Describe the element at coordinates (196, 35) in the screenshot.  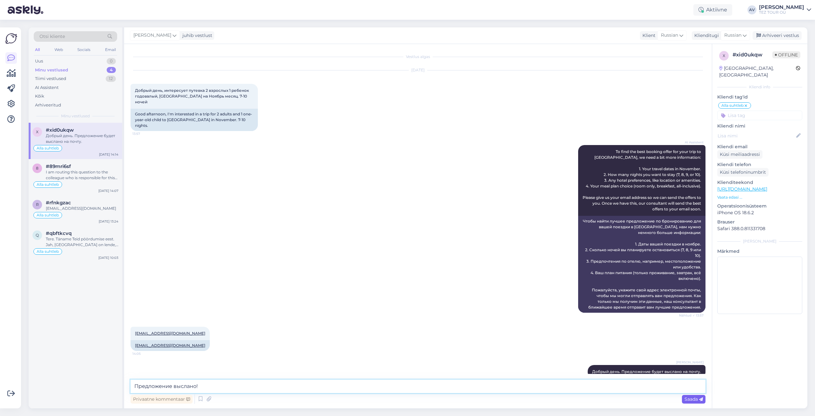
I see `div: juhib vestlust` at that location.